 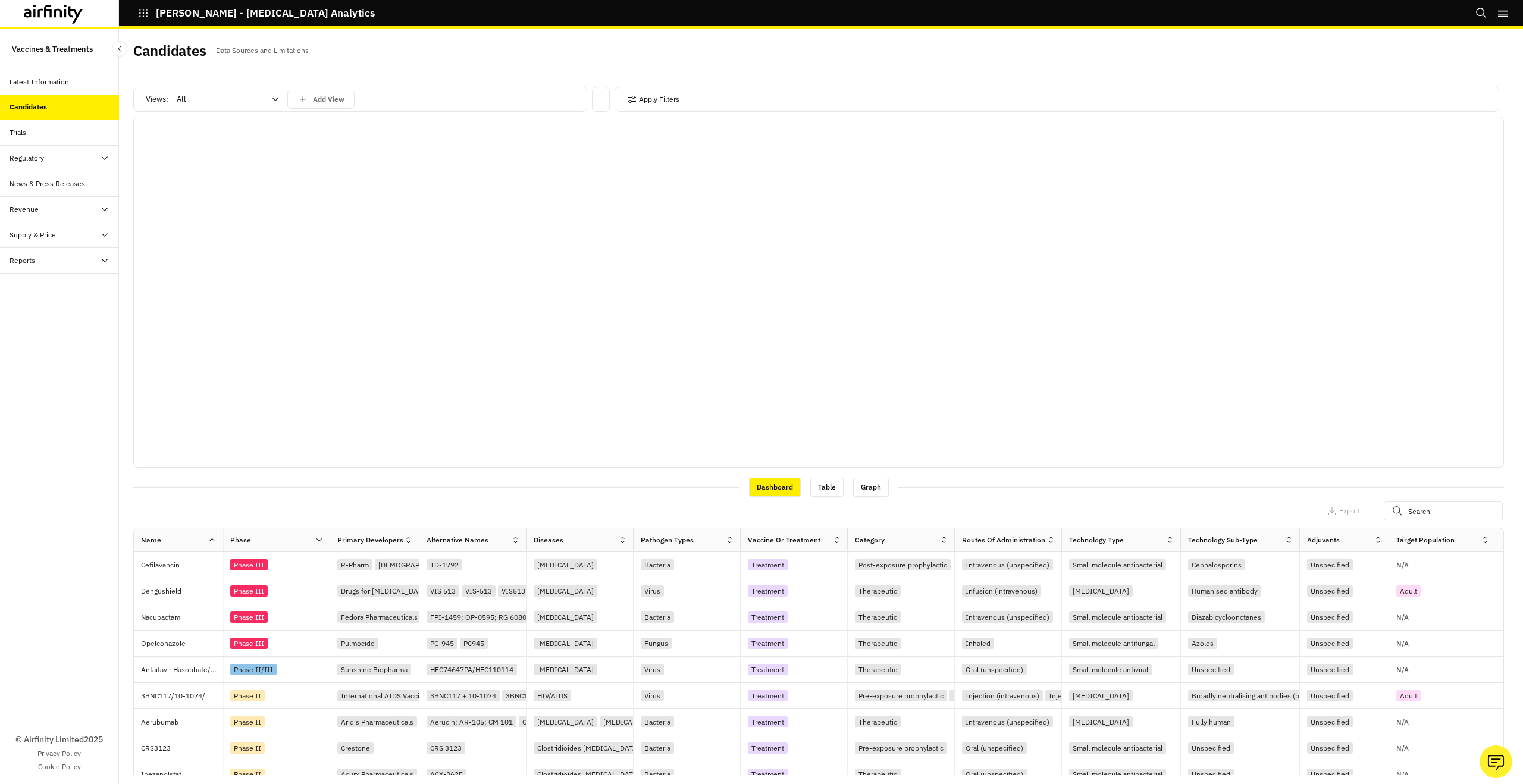 I want to click on button: save changes, so click(x=321, y=99).